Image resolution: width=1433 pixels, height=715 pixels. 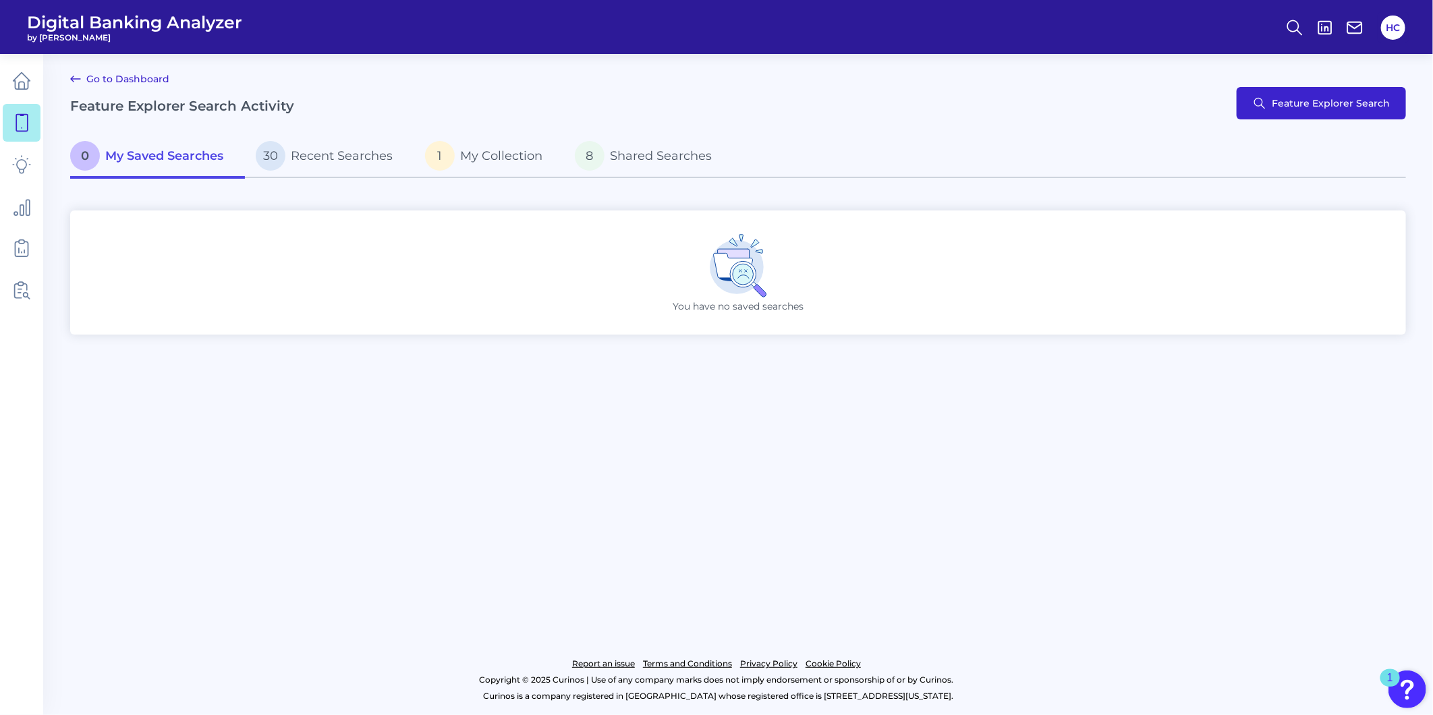 I want to click on span: Shared Searches, so click(x=661, y=156).